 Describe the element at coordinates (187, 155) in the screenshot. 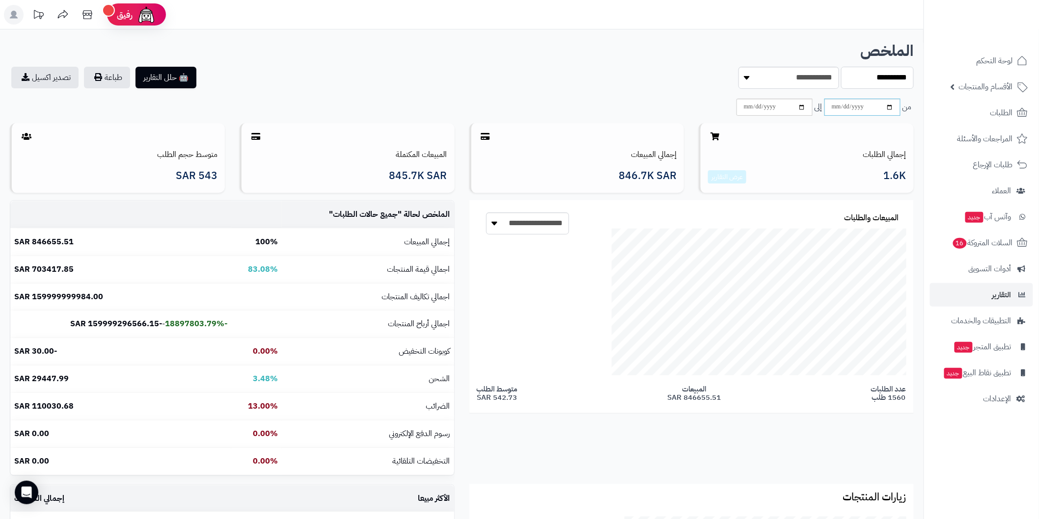

I see `a: متوسط حجم الطلب` at that location.